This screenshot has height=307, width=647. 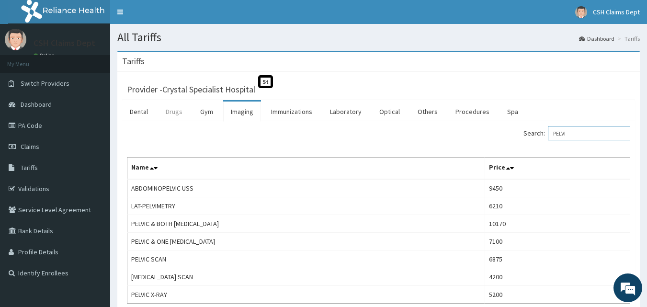 What do you see at coordinates (558, 277) in the screenshot?
I see `td: 4200` at bounding box center [558, 277].